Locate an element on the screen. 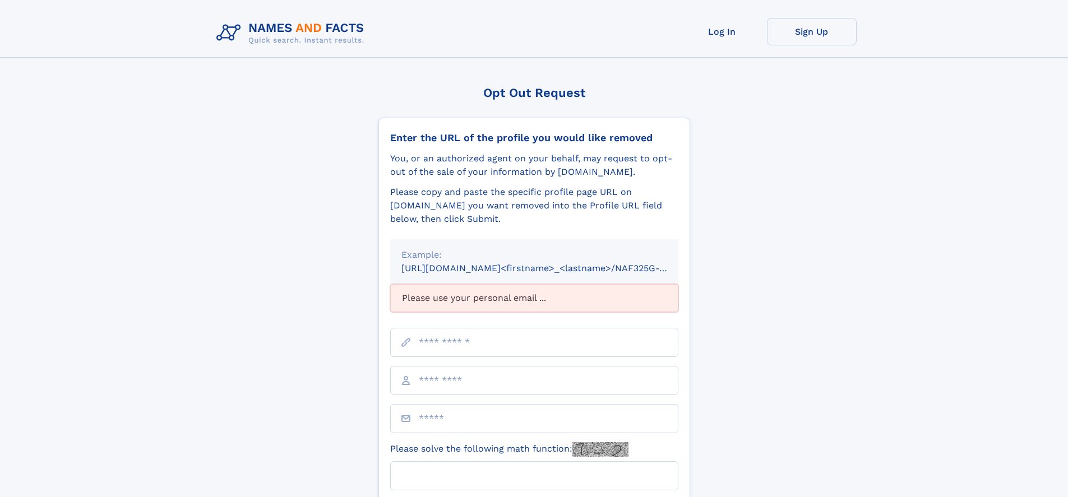  div: Opt Out Request is located at coordinates (535, 93).